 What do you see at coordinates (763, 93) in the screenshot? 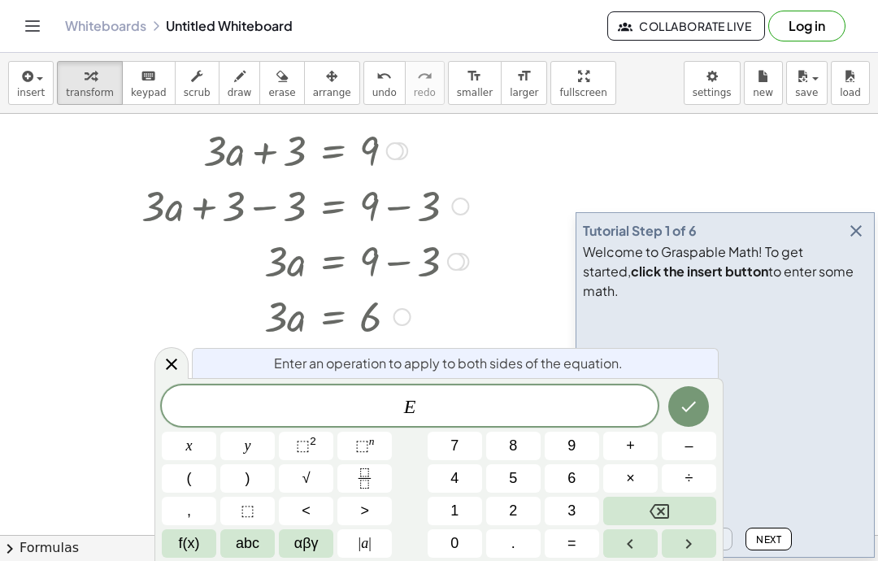
I see `span: new` at bounding box center [763, 93].